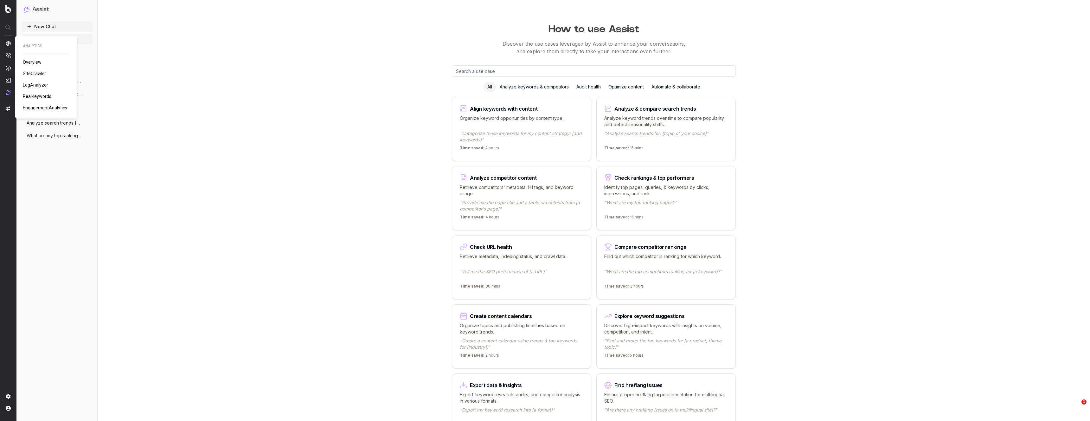 The height and width of the screenshot is (421, 1090). Describe the element at coordinates (522, 329) in the screenshot. I see `p: Organize topics and publishing timelines based on keyword trends.` at that location.